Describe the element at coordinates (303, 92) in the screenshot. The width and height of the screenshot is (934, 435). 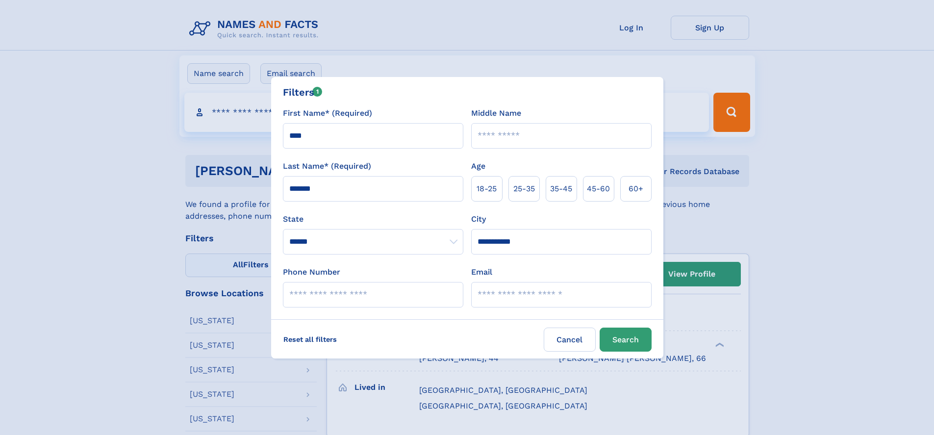
I see `div: Filters` at that location.